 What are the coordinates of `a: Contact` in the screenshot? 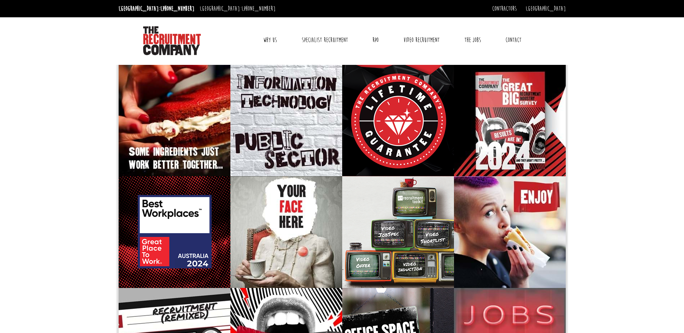 It's located at (513, 40).